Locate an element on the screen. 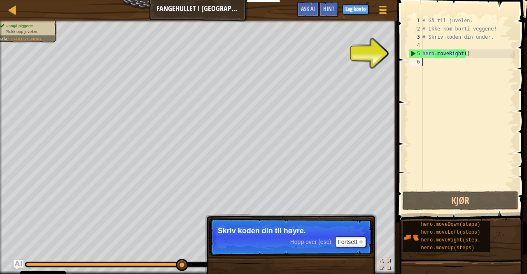  span: Hint is located at coordinates (329, 8).